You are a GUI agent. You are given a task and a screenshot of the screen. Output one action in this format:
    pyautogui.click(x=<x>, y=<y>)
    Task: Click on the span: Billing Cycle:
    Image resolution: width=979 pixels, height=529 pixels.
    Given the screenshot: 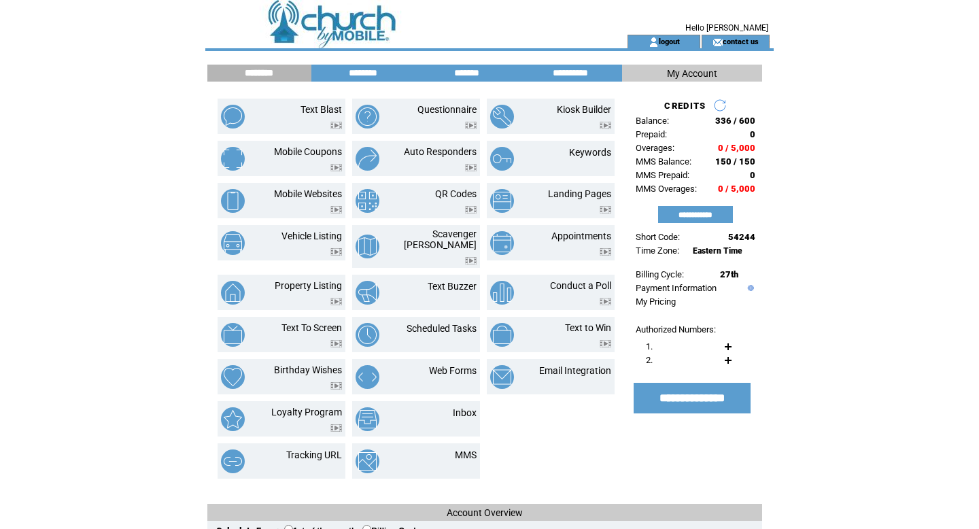 What is the action you would take?
    pyautogui.click(x=660, y=274)
    